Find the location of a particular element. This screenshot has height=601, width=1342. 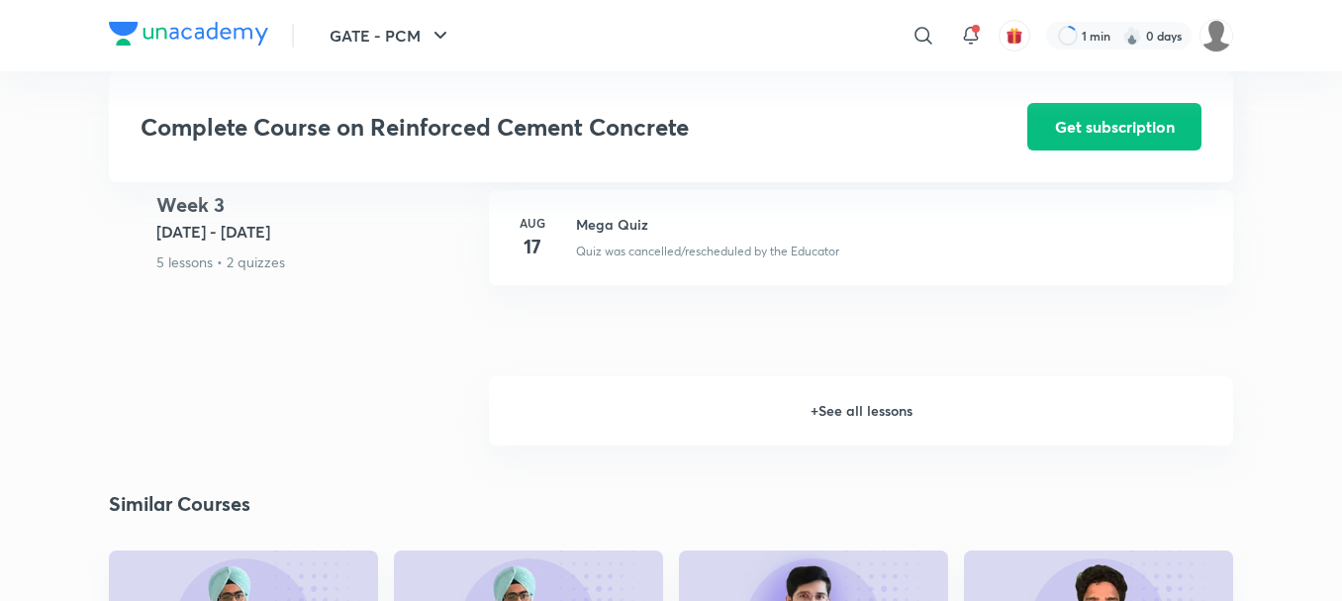

img: streak is located at coordinates (1132, 36).